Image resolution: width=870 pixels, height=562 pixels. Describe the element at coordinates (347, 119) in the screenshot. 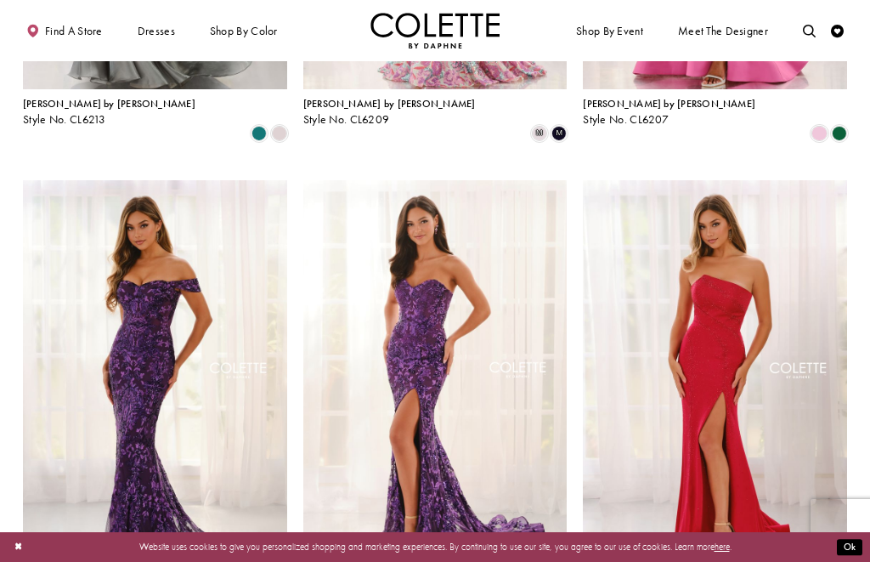

I see `span: Style No. CL6209` at that location.